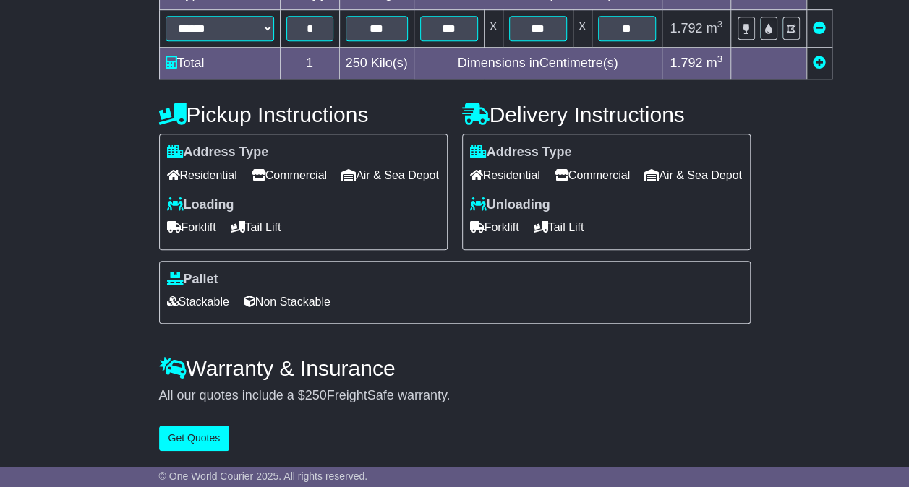 This screenshot has width=909, height=487. What do you see at coordinates (606, 114) in the screenshot?
I see `h4: Delivery Instructions` at bounding box center [606, 114].